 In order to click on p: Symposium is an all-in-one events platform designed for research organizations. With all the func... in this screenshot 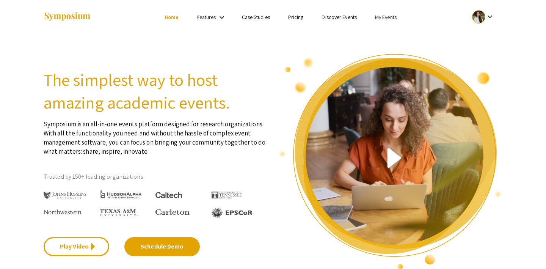, I will do `click(156, 135)`.